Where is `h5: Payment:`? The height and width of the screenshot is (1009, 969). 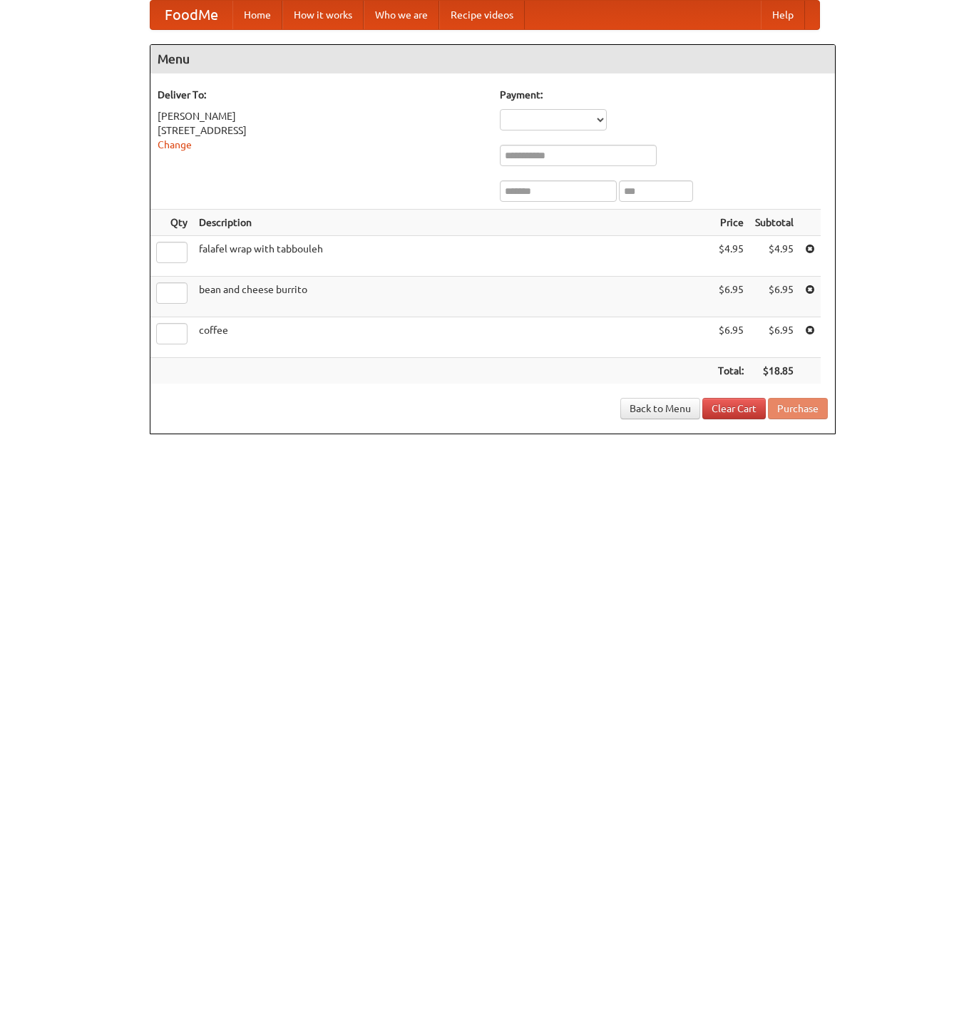 h5: Payment: is located at coordinates (664, 95).